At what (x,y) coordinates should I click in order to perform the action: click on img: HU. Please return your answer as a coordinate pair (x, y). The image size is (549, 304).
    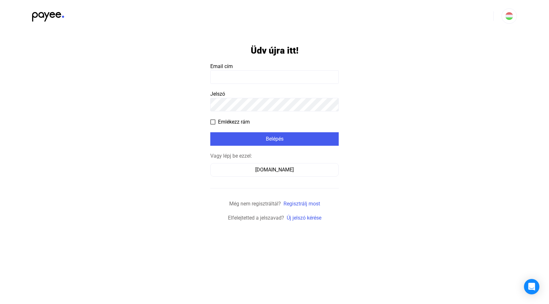
    Looking at the image, I should click on (509, 16).